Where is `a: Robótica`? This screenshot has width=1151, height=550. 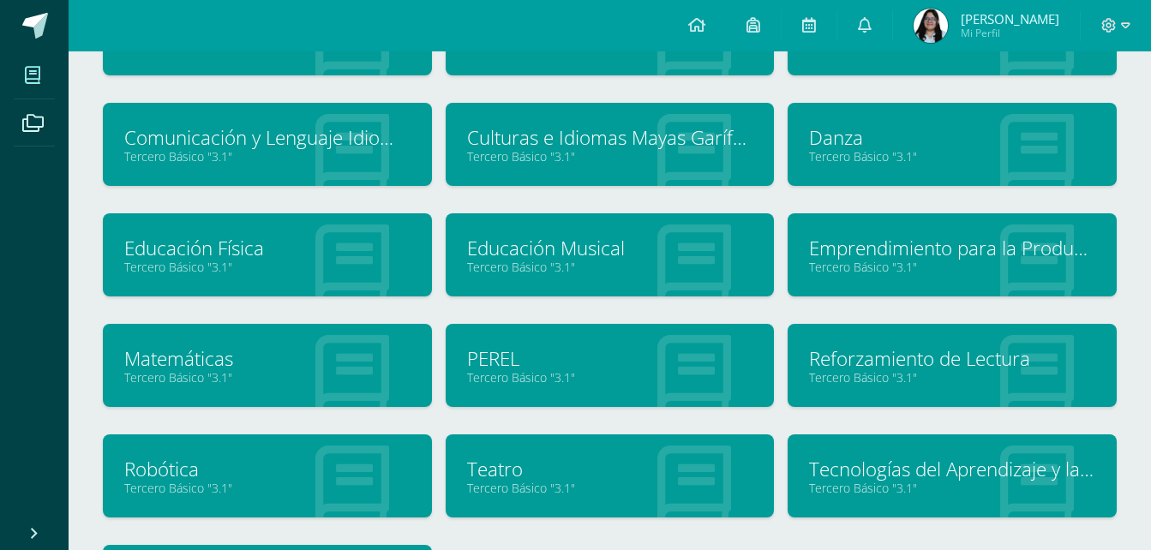 a: Robótica is located at coordinates (267, 469).